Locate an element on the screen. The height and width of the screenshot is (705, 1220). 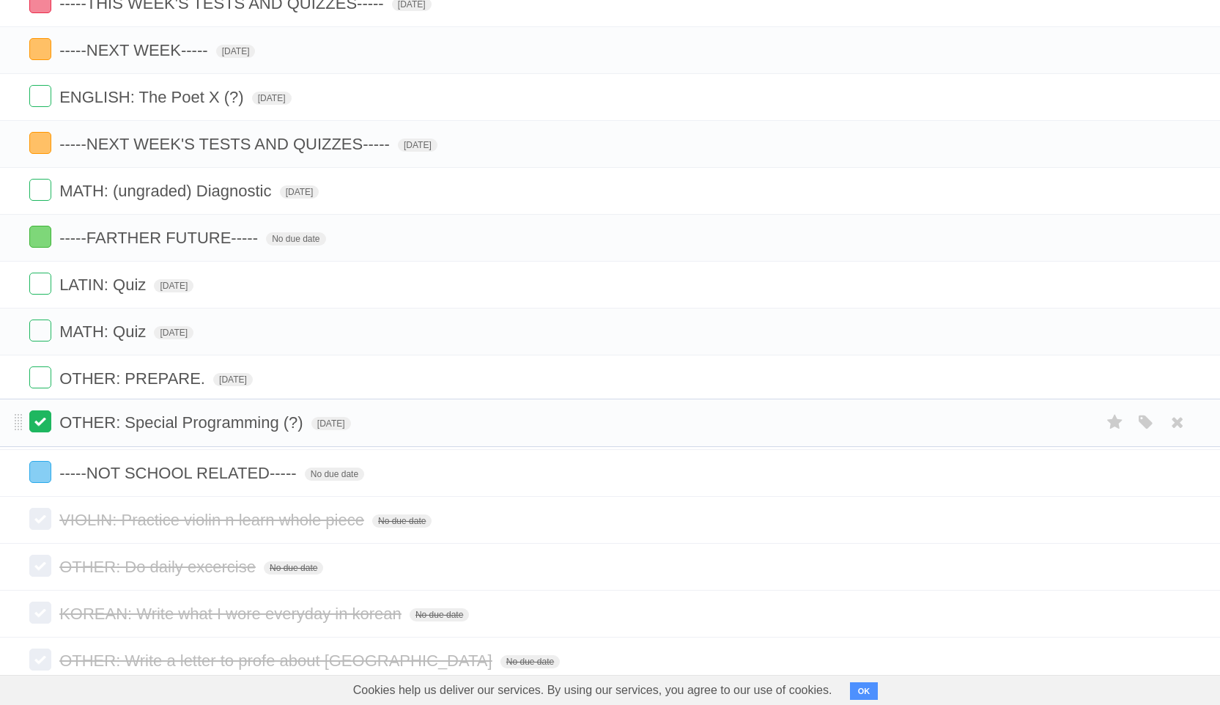
span: -----FARTHER FUTURE----- is located at coordinates (161, 237).